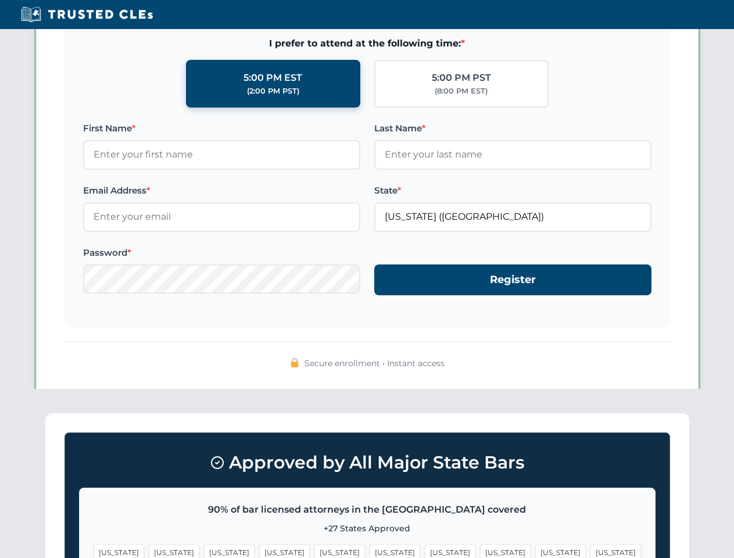 The width and height of the screenshot is (734, 558). What do you see at coordinates (462, 78) in the screenshot?
I see `div: 5:00 PM PST` at bounding box center [462, 78].